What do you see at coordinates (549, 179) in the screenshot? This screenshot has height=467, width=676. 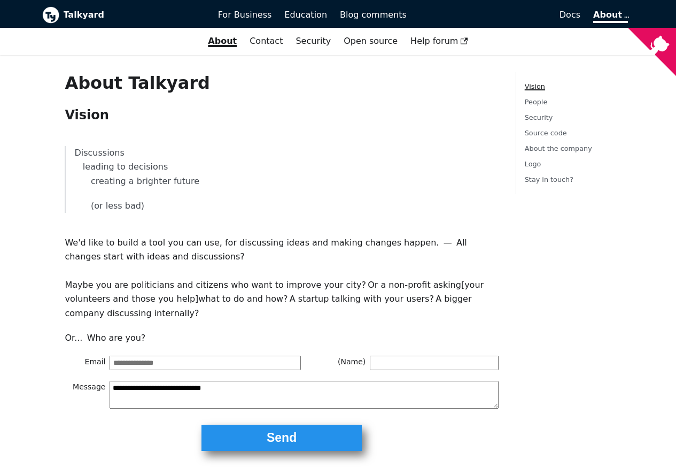 I see `a: Stay in touch?` at bounding box center [549, 179].